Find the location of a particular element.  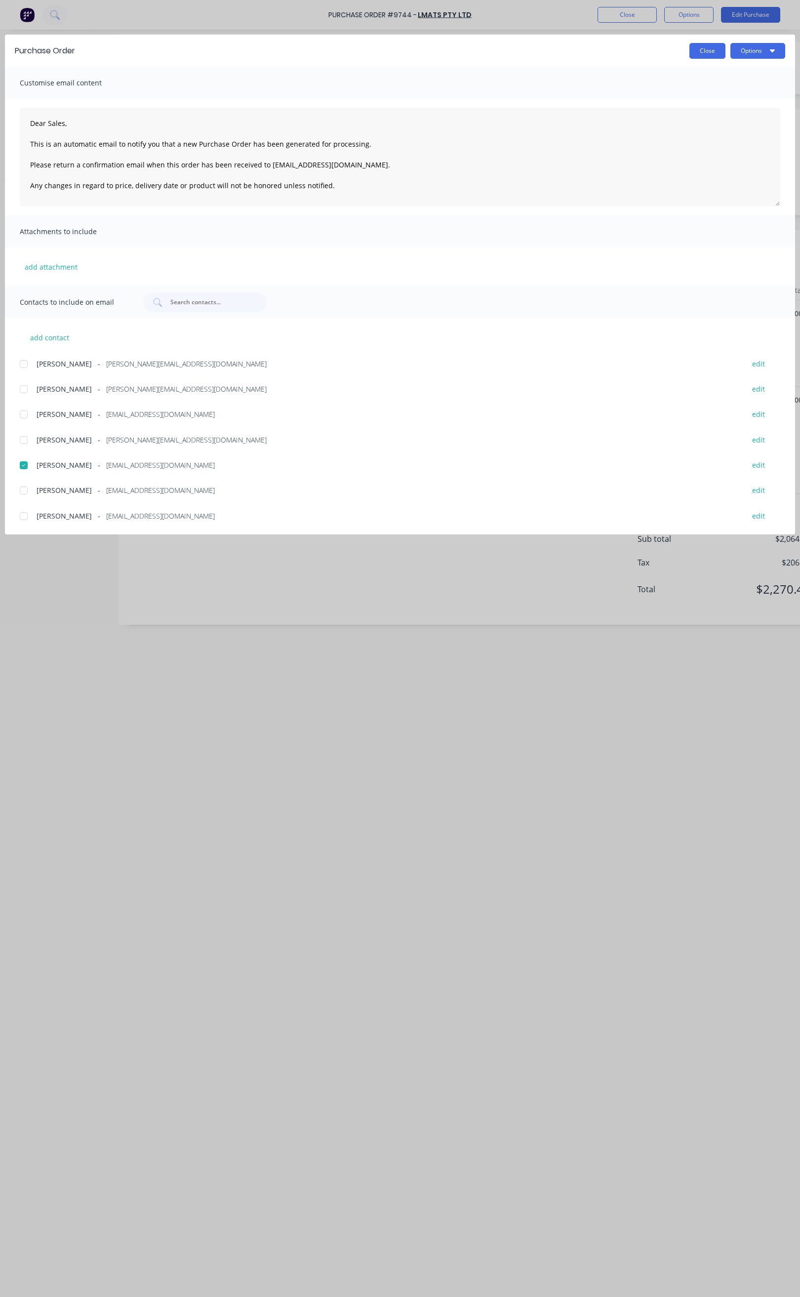

button: Close is located at coordinates (707, 51).